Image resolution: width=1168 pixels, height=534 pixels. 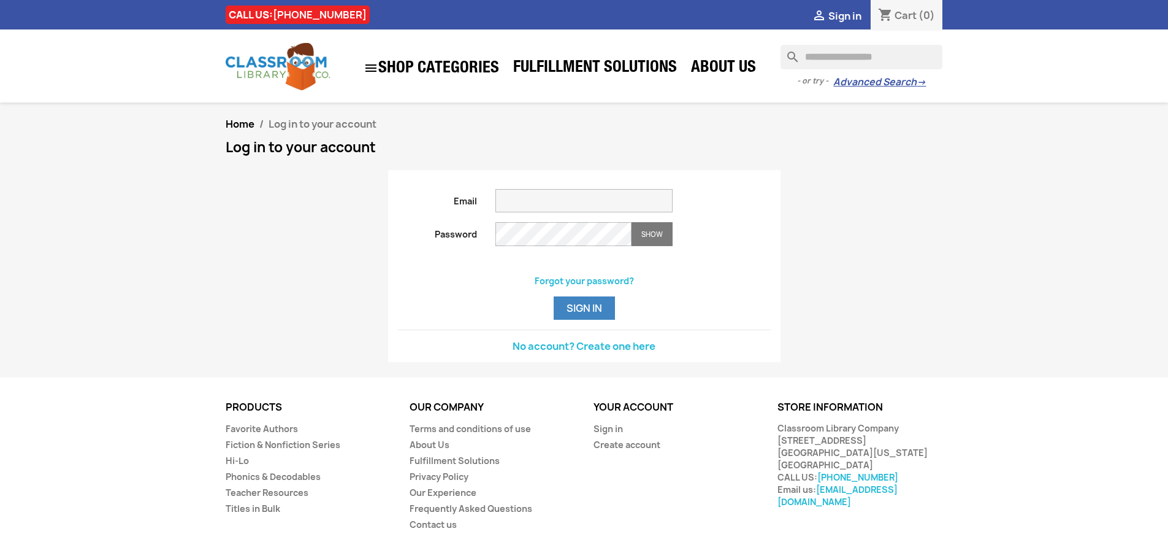 I want to click on i: shopping_cart, so click(x=886, y=16).